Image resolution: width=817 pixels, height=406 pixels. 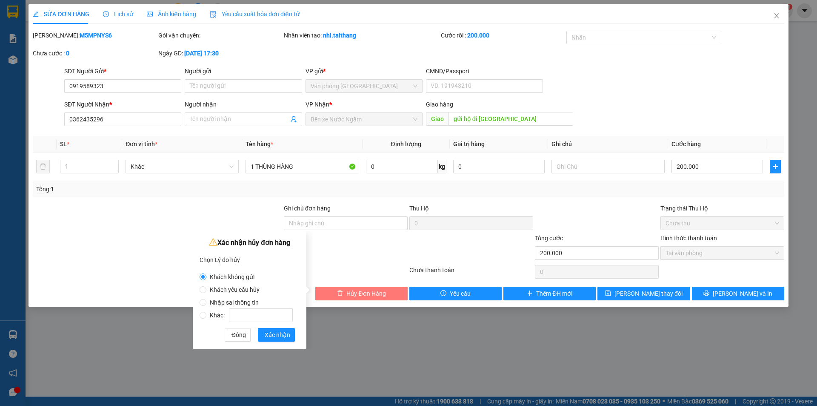 I want to click on div: Người gửi, so click(x=243, y=71).